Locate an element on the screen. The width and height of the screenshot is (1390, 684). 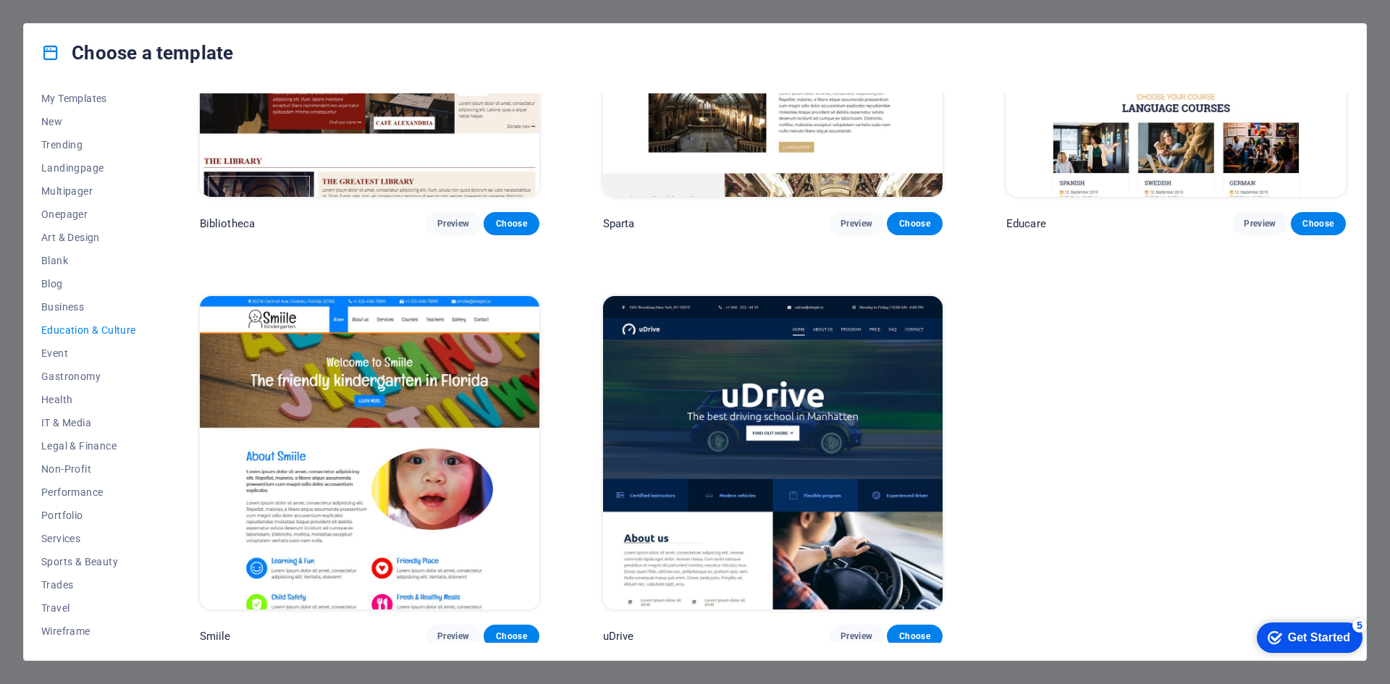
p: Smiile is located at coordinates (215, 636).